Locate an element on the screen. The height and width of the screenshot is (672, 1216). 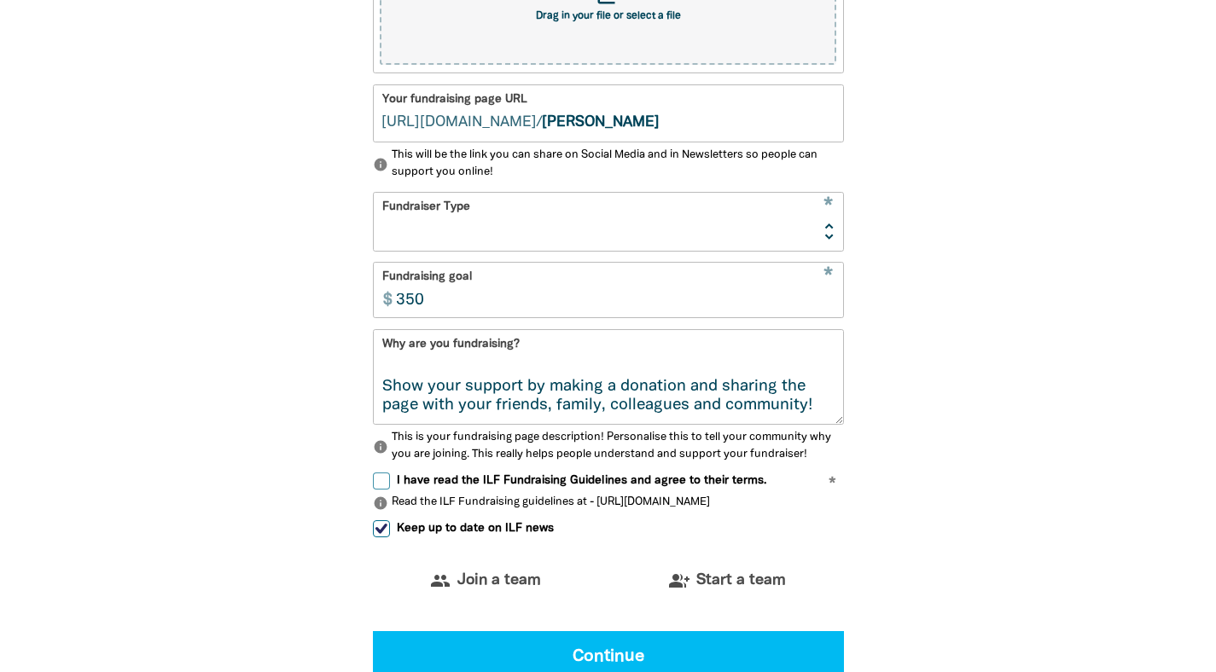
p: This will be the link you can share on Social Media and in Newsletters so people can support you ... is located at coordinates (608, 164).